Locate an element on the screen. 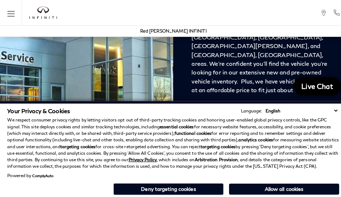  strong: Arbitration Provision is located at coordinates (213, 157).